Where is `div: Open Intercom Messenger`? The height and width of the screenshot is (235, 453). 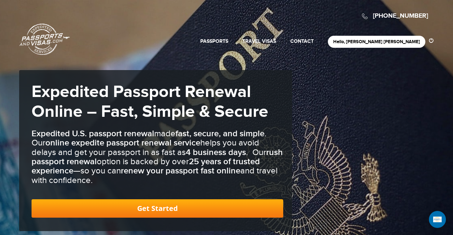
div: Open Intercom Messenger is located at coordinates (438, 220).